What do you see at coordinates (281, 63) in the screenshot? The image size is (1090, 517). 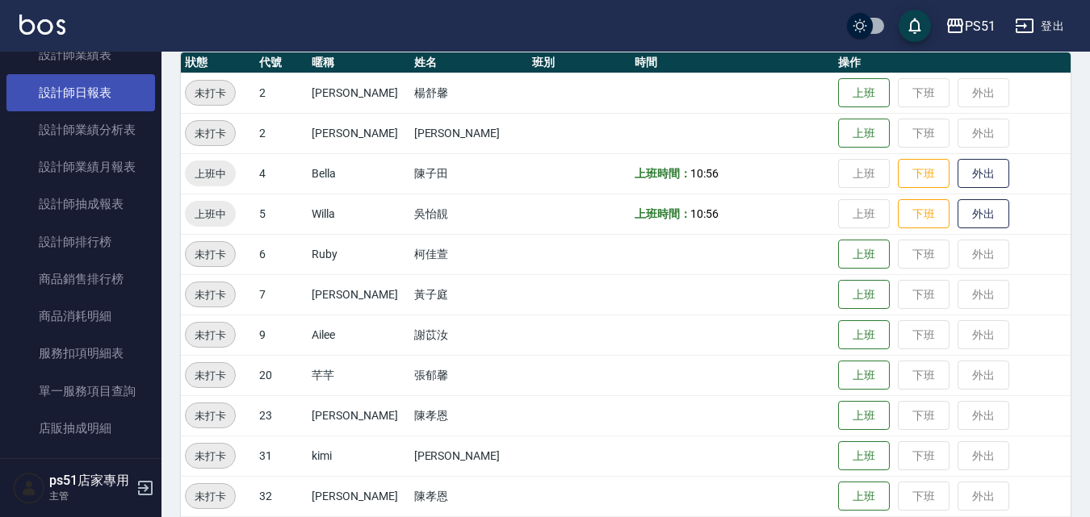 I see `th: 代號` at bounding box center [281, 63].